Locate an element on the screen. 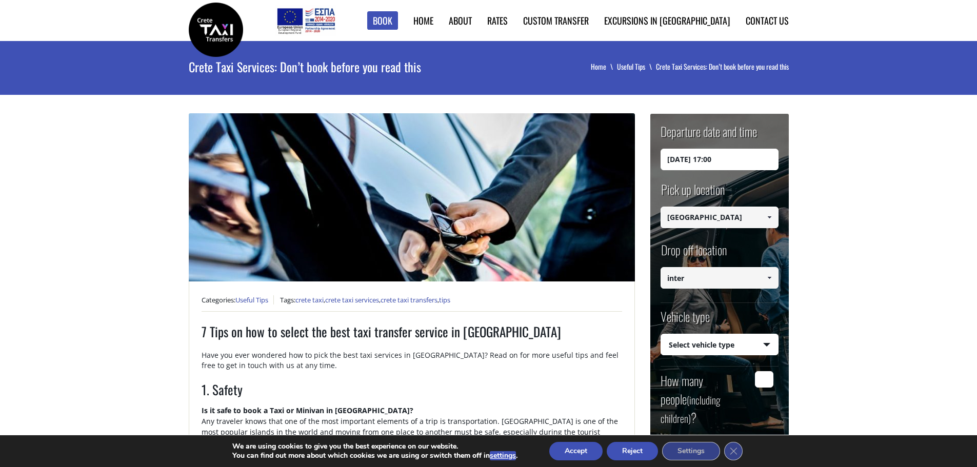 The width and height of the screenshot is (977, 467). a: Custom Transfer is located at coordinates (556, 21).